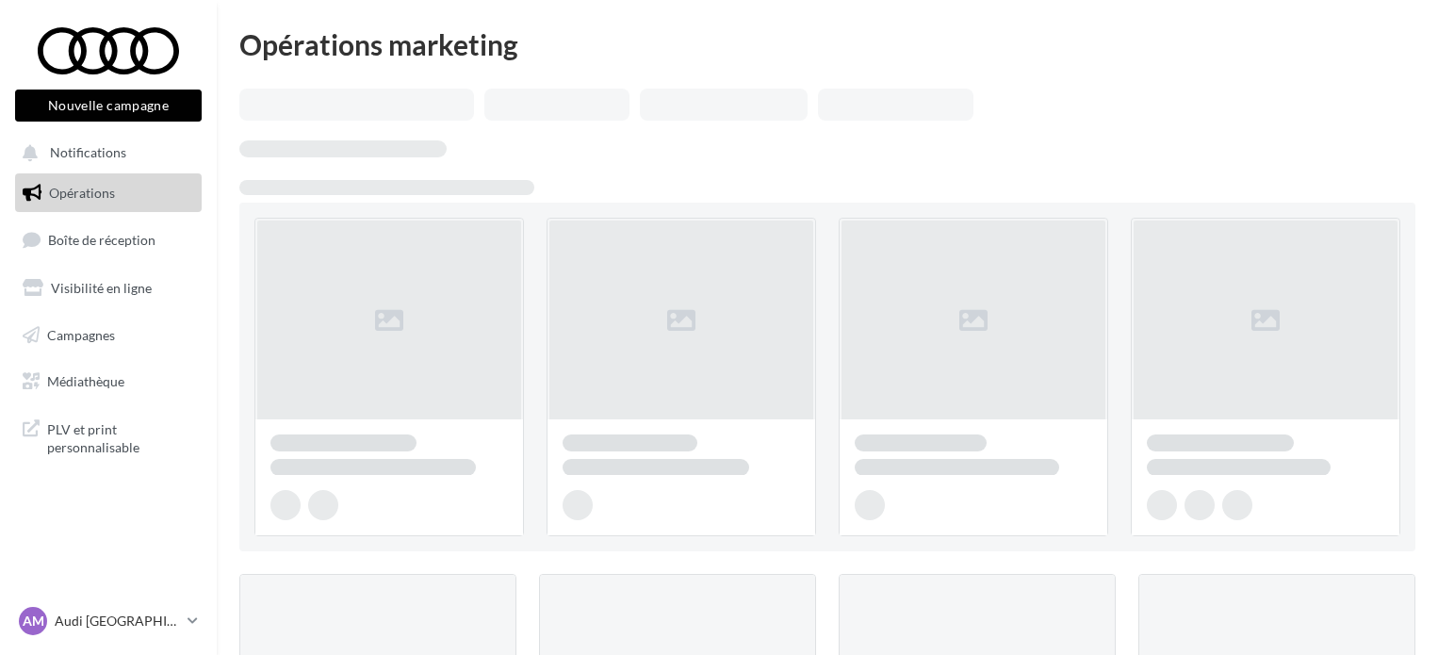 The height and width of the screenshot is (655, 1438). What do you see at coordinates (82, 192) in the screenshot?
I see `span: Opérations` at bounding box center [82, 192].